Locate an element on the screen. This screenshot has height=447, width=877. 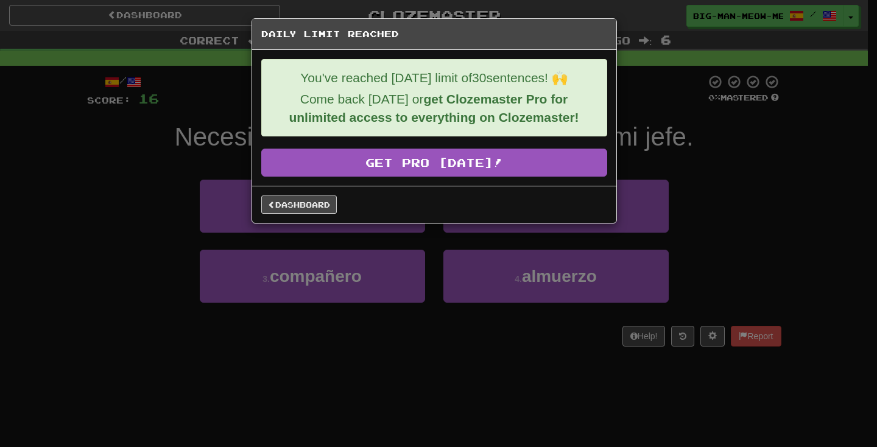
a: Dashboard is located at coordinates (299, 205).